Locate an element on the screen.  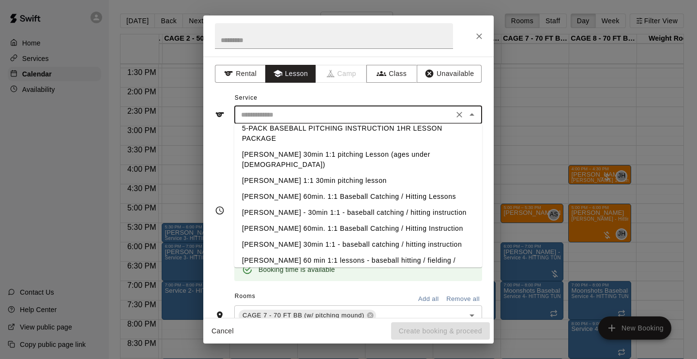
svg: Service is located at coordinates (220, 115).